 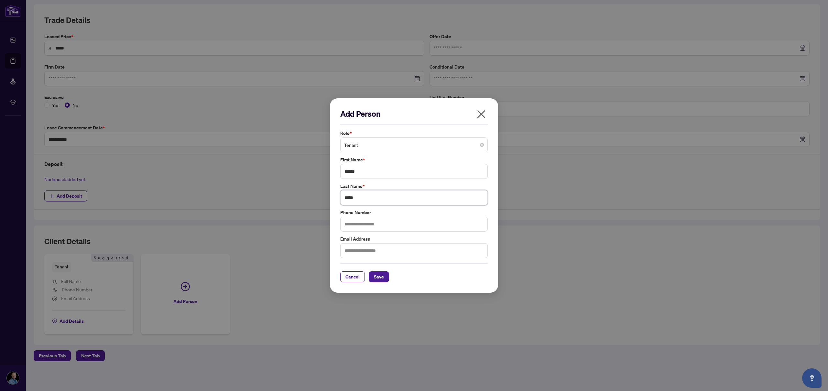 What do you see at coordinates (414, 213) in the screenshot?
I see `label: Phone Number` at bounding box center [414, 213].